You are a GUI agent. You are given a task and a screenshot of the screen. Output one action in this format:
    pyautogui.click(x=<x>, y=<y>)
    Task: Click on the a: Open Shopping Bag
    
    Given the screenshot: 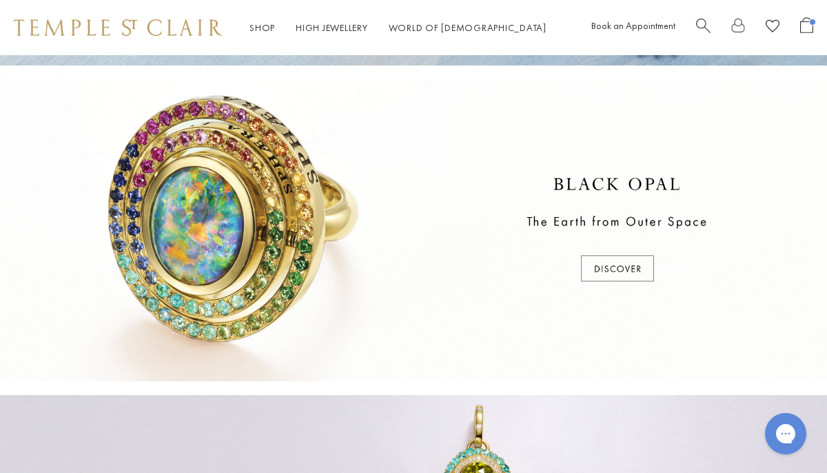 What is the action you would take?
    pyautogui.click(x=806, y=28)
    